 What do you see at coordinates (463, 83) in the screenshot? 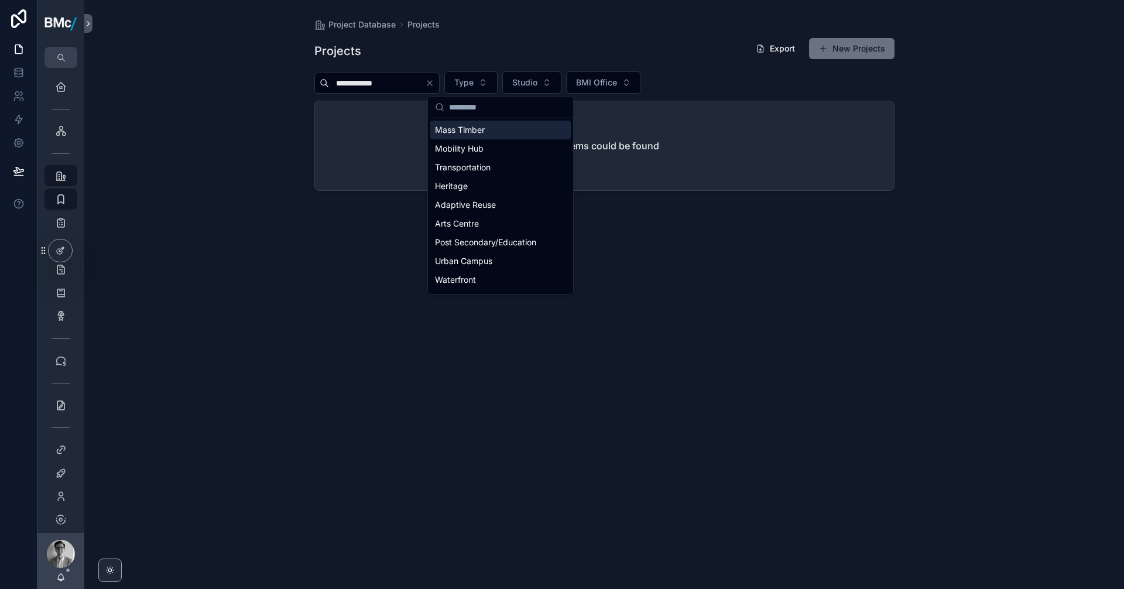
I see `span: Type` at bounding box center [463, 83].